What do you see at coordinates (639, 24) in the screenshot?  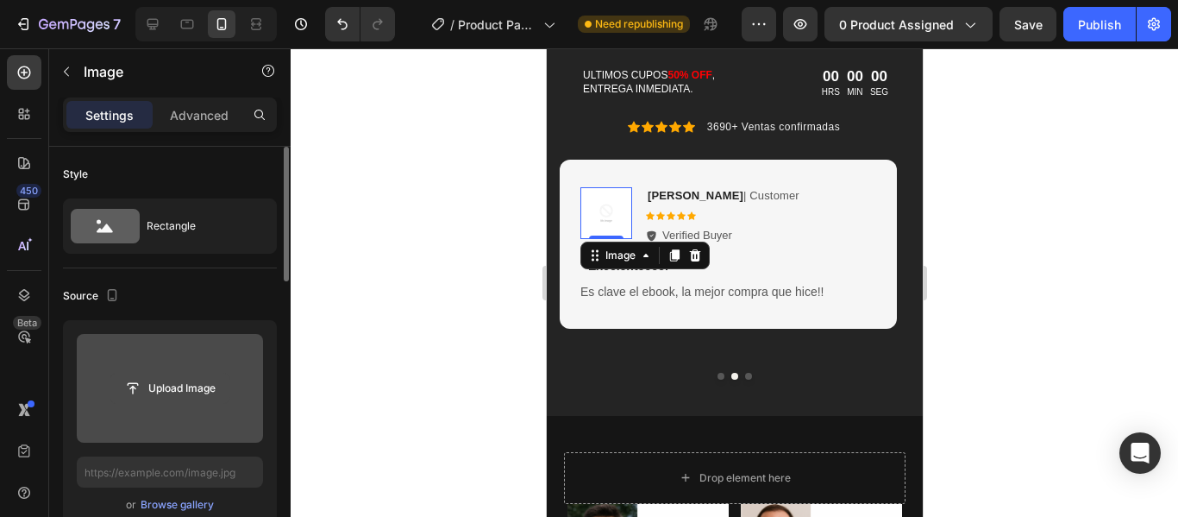 I see `span: Need republishing` at bounding box center [639, 24].